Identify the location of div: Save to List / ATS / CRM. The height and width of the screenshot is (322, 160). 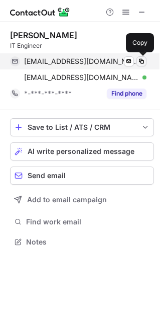
(82, 127).